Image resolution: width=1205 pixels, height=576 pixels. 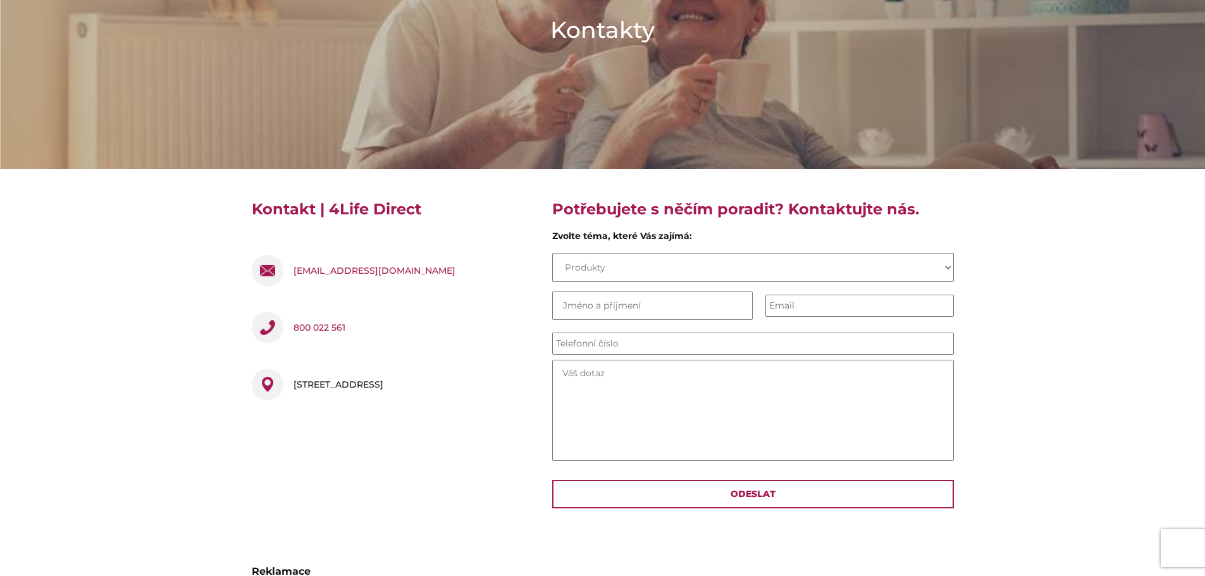 What do you see at coordinates (753, 494) in the screenshot?
I see `input: Odeslat` at bounding box center [753, 494].